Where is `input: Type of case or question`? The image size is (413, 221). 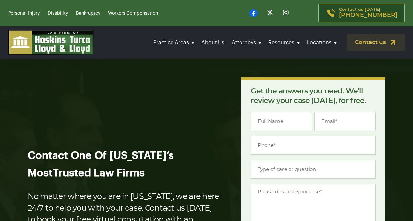 input: Type of case or question is located at coordinates (313, 169).